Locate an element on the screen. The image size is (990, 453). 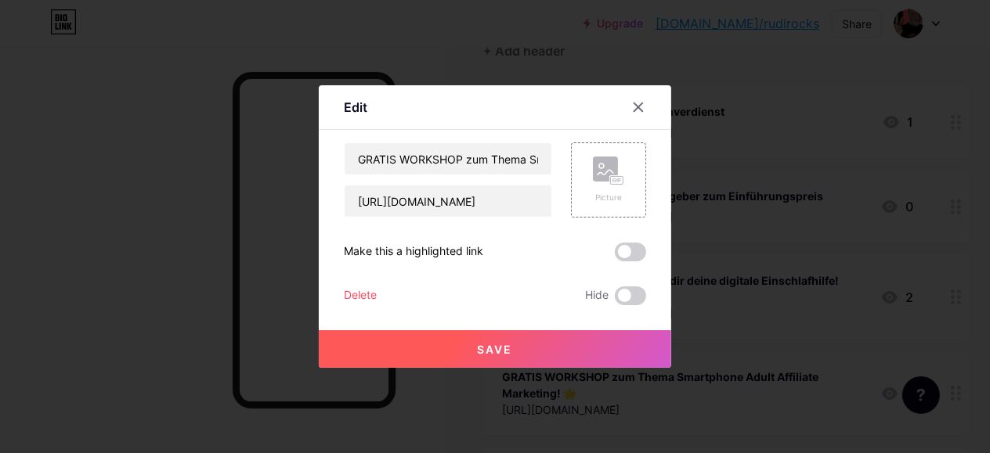
input: URL is located at coordinates (448, 201).